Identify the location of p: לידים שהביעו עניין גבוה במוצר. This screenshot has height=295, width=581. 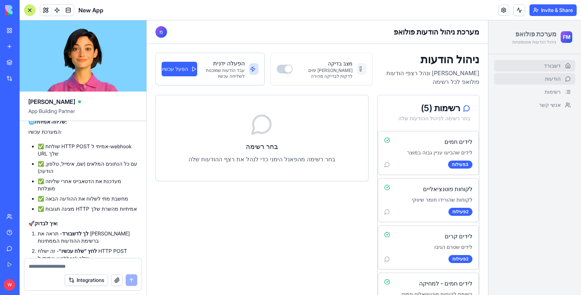
(281, 132).